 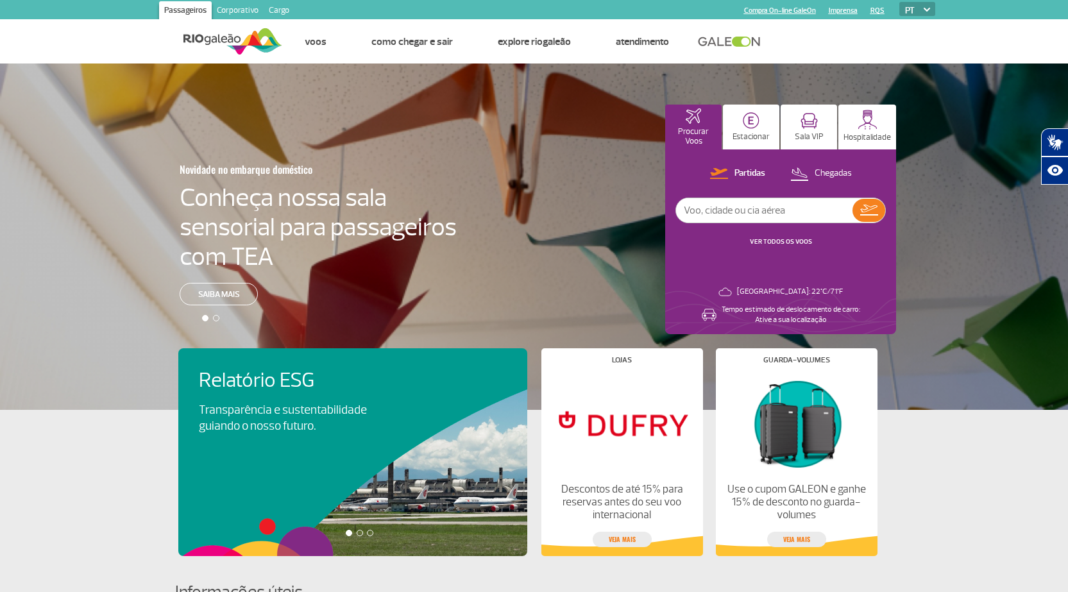 What do you see at coordinates (780, 10) in the screenshot?
I see `a: Compra On-line GaleOn` at bounding box center [780, 10].